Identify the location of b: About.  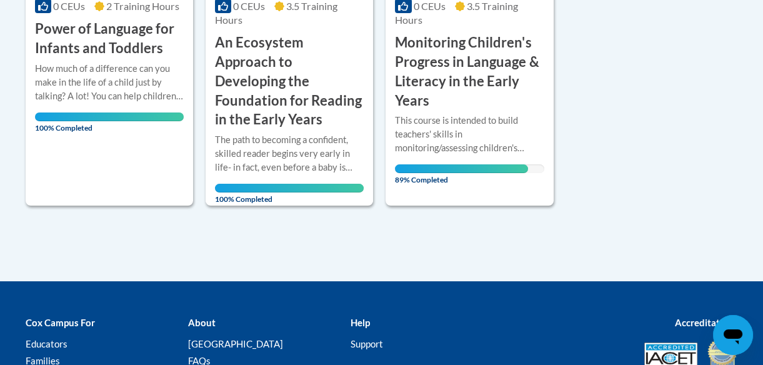
(201, 322).